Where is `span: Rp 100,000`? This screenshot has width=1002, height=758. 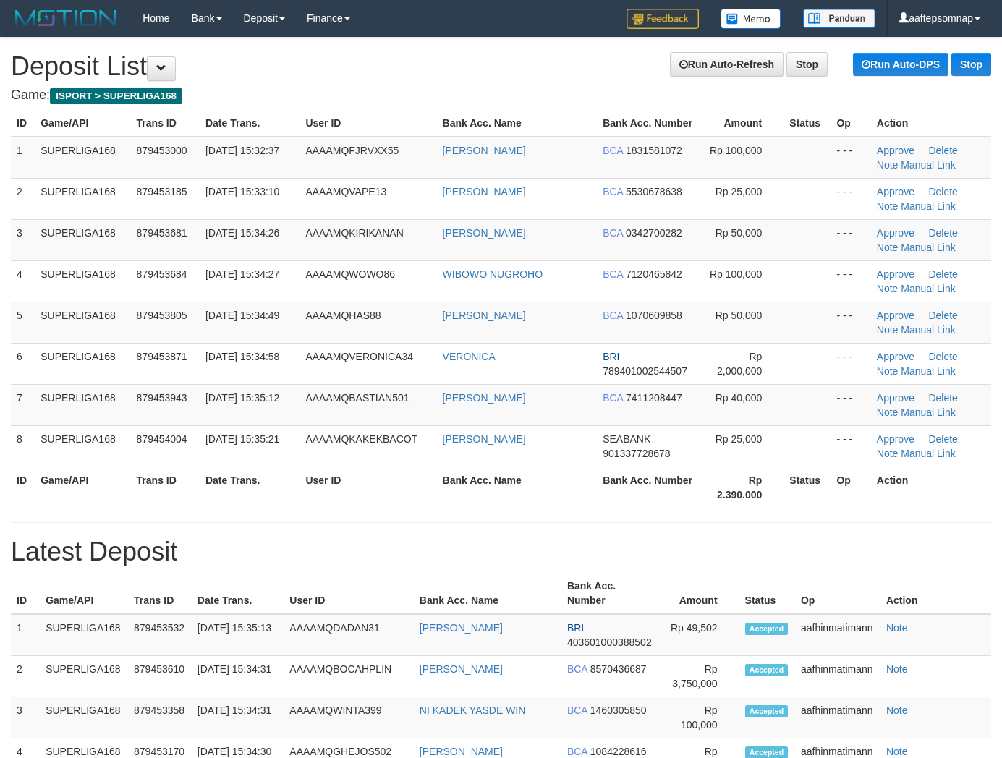
span: Rp 100,000 is located at coordinates (735, 150).